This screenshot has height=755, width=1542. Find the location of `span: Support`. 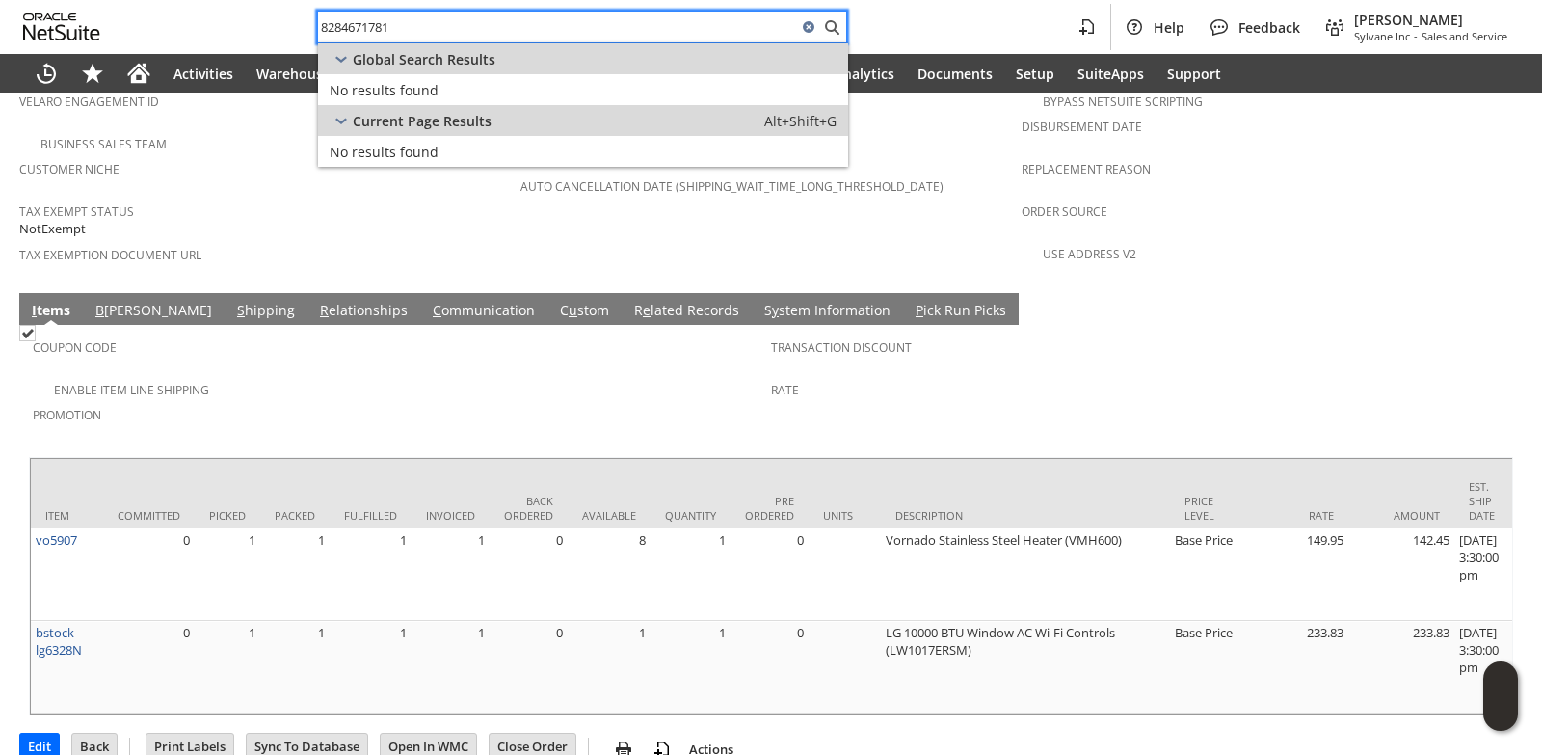

span: Support is located at coordinates (1194, 73).